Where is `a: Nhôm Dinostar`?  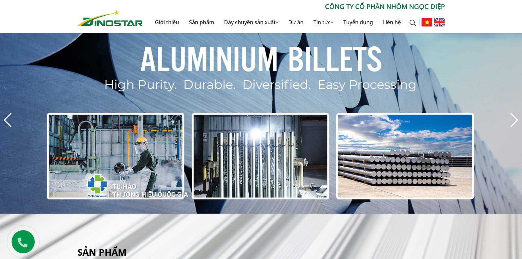 a: Nhôm Dinostar is located at coordinates (110, 17).